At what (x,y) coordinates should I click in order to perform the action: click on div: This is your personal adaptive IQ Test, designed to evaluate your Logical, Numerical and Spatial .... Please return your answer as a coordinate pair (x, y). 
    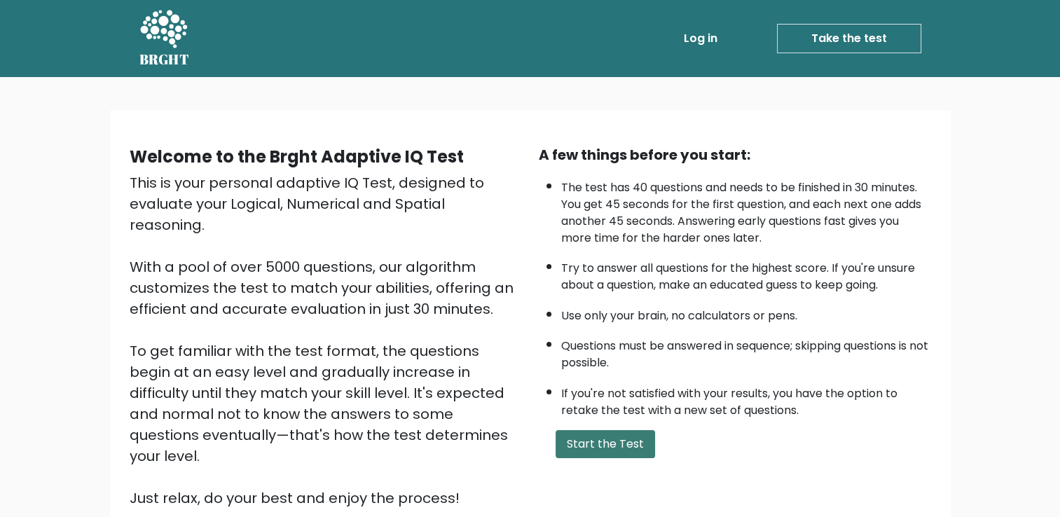
    Looking at the image, I should click on (326, 340).